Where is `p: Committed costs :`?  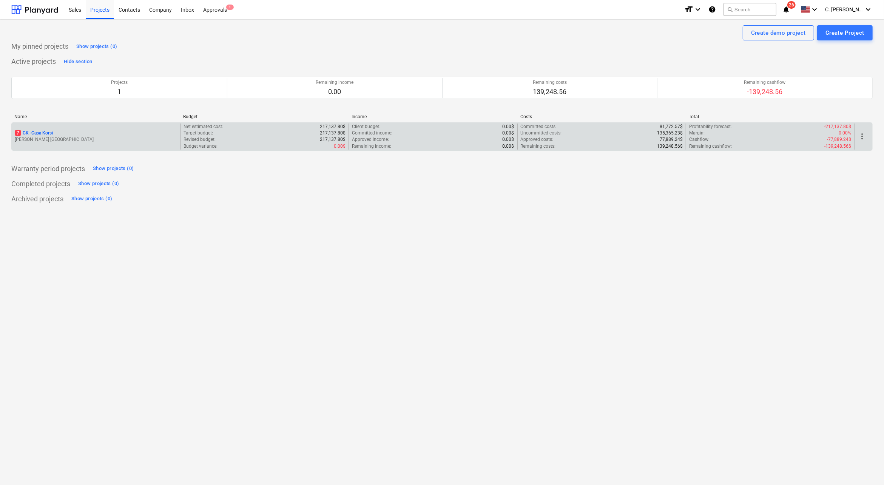 p: Committed costs : is located at coordinates (539, 127).